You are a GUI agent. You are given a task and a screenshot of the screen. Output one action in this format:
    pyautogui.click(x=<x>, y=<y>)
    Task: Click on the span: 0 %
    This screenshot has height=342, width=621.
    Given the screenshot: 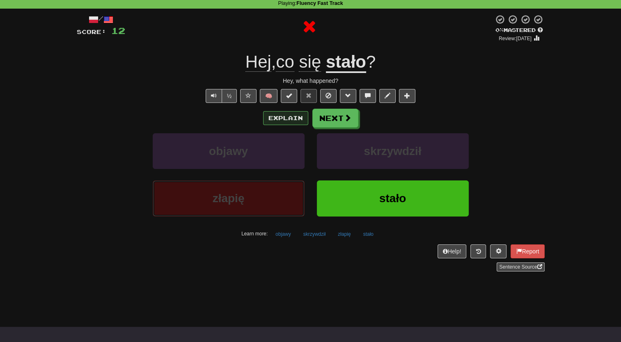 What is the action you would take?
    pyautogui.click(x=499, y=30)
    